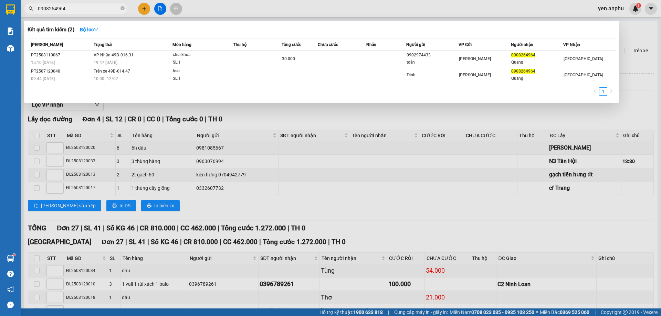 This screenshot has height=316, width=661. What do you see at coordinates (595, 92) in the screenshot?
I see `li: Previous Page` at bounding box center [595, 92].